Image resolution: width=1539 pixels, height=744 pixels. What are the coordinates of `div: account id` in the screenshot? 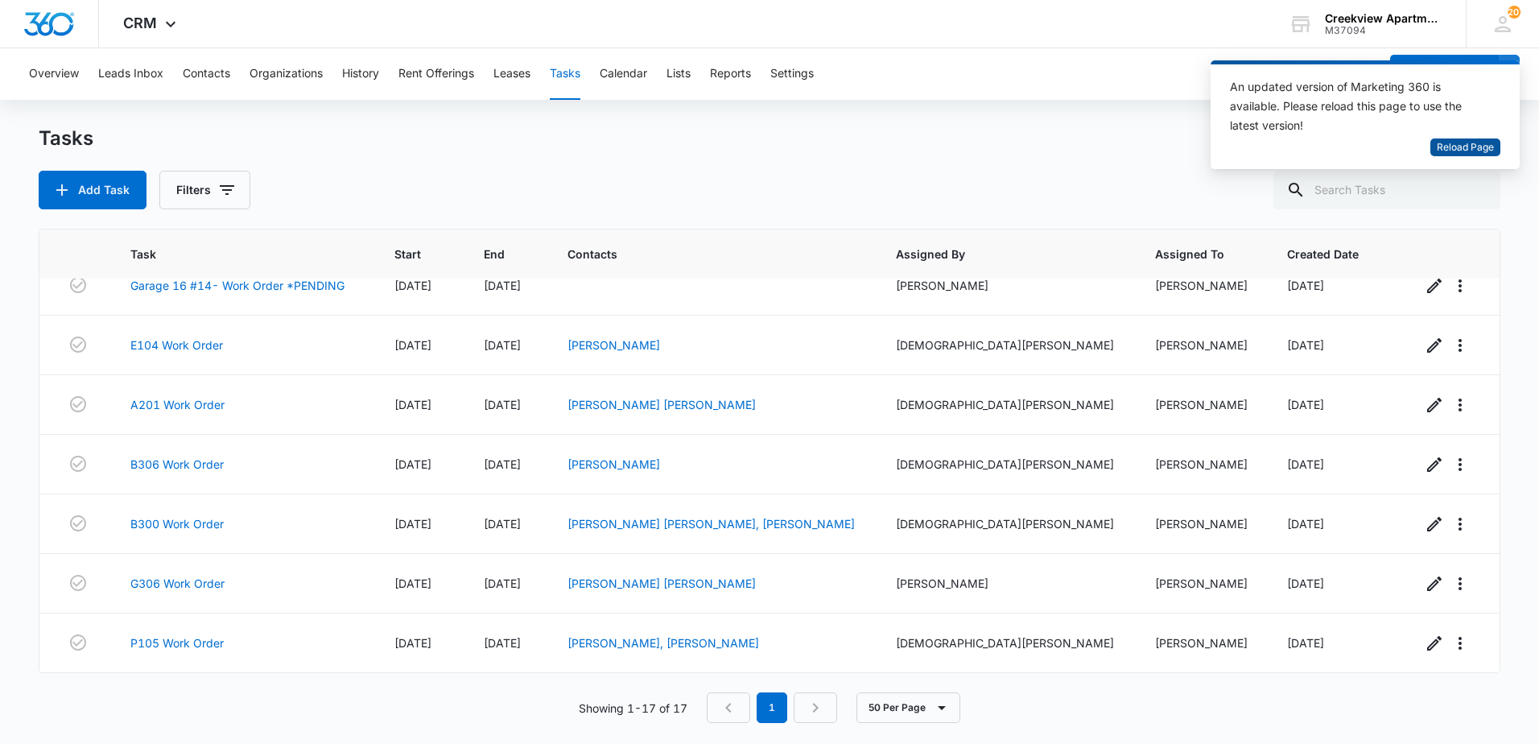 It's located at (1383, 31).